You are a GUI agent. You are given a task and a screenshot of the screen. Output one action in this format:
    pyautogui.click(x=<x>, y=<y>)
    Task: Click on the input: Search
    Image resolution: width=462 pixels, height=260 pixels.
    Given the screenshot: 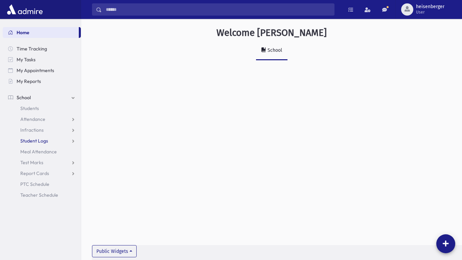 What is the action you would take?
    pyautogui.click(x=218, y=9)
    